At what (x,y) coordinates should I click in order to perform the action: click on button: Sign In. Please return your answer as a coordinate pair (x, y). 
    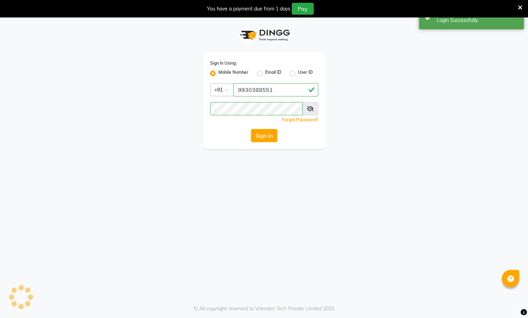
    Looking at the image, I should click on (264, 135).